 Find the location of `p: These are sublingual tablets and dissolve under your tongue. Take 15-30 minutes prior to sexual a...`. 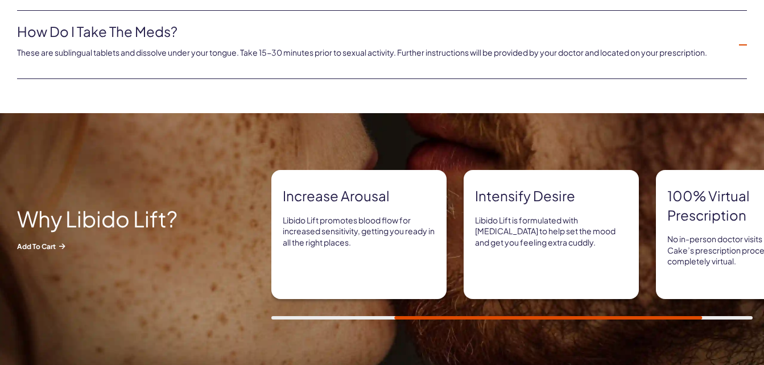

p: These are sublingual tablets and dissolve under your tongue. Take 15-30 minutes prior to sexual a... is located at coordinates (373, 53).